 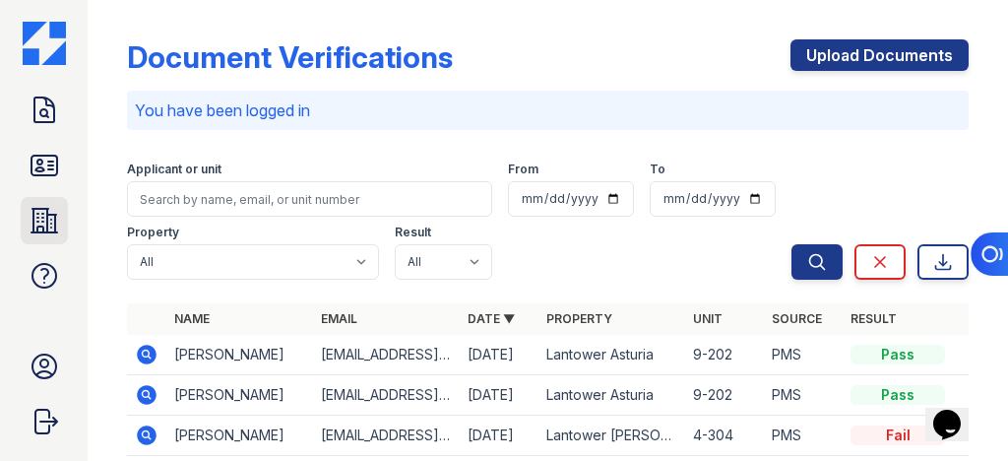 What do you see at coordinates (873, 318) in the screenshot?
I see `a: Result` at bounding box center [873, 318].